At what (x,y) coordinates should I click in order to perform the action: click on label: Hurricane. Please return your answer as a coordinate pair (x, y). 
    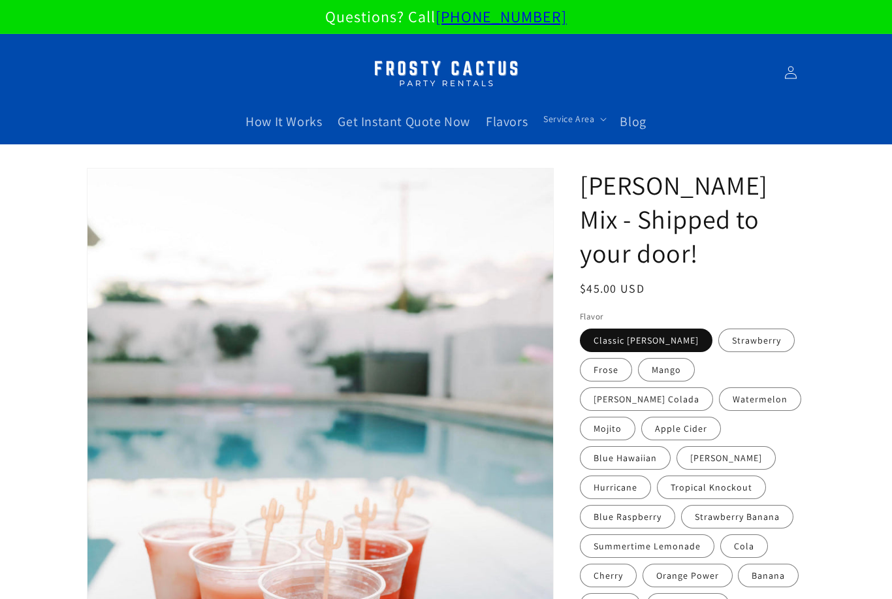
    Looking at the image, I should click on (615, 487).